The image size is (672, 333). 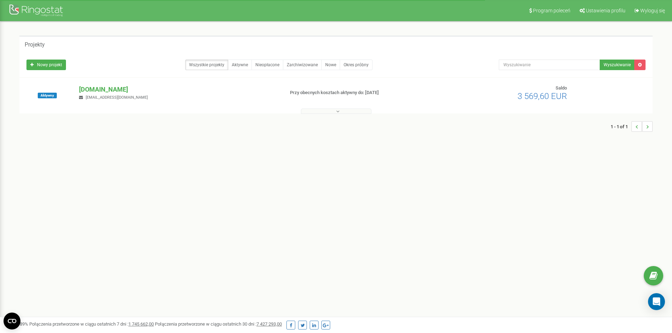 I want to click on span: Aktywny, so click(x=47, y=96).